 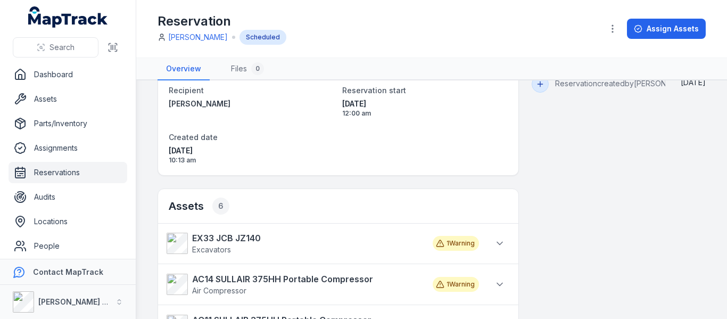 What do you see at coordinates (68, 222) in the screenshot?
I see `a: Locations` at bounding box center [68, 222].